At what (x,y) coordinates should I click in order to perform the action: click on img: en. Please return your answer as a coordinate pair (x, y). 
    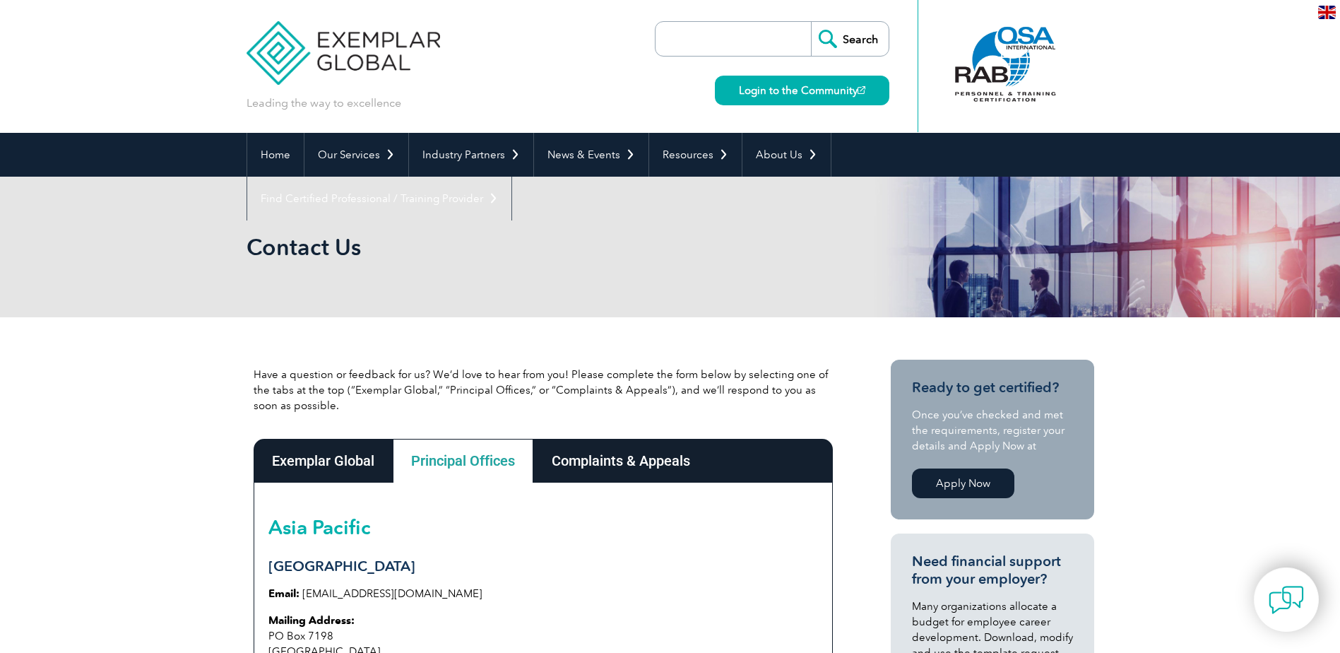
    Looking at the image, I should click on (1326, 12).